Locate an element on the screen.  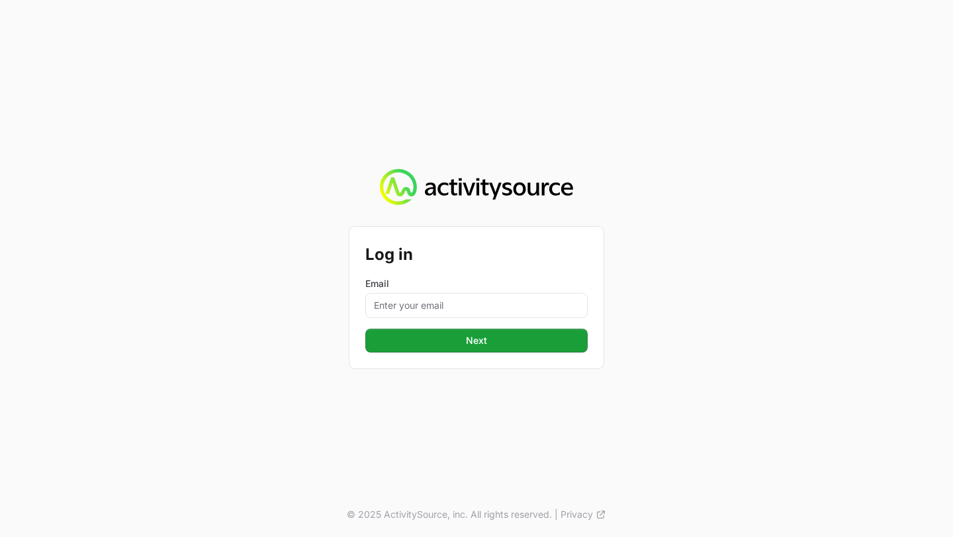
a: Privacy is located at coordinates (583, 515).